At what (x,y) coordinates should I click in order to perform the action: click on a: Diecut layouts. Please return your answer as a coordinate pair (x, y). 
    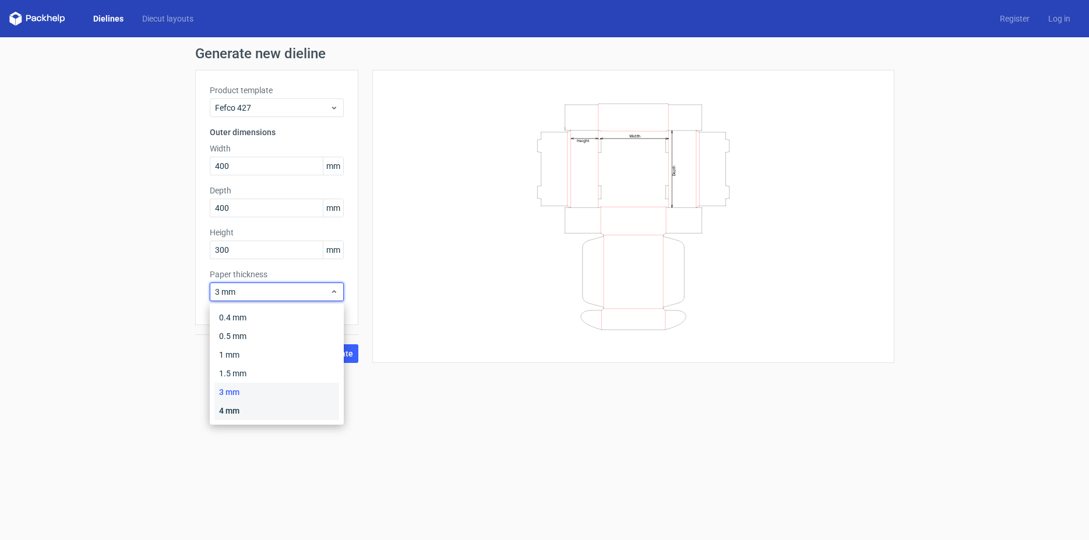
    Looking at the image, I should click on (168, 19).